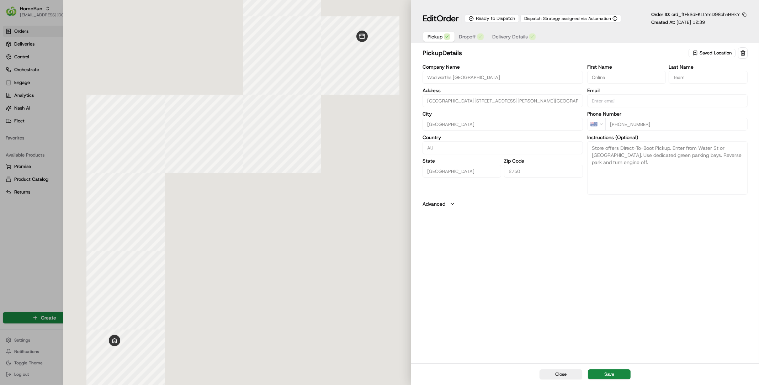 The width and height of the screenshot is (759, 385). I want to click on input: Enter last name, so click(708, 77).